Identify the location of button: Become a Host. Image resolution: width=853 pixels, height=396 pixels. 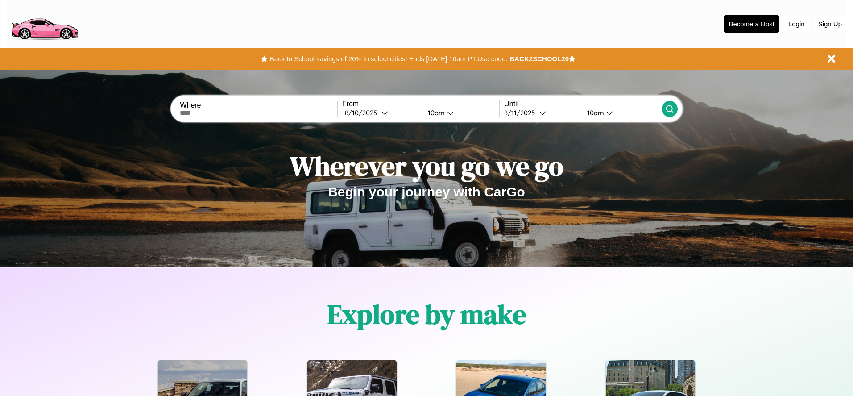
(751, 24).